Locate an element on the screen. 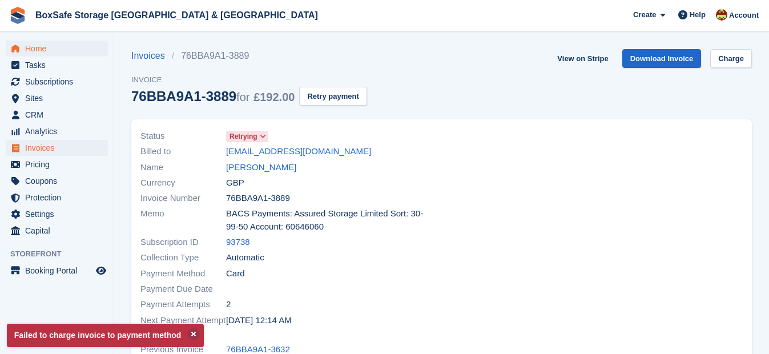 Image resolution: width=769 pixels, height=354 pixels. span: Pricing is located at coordinates (59, 165).